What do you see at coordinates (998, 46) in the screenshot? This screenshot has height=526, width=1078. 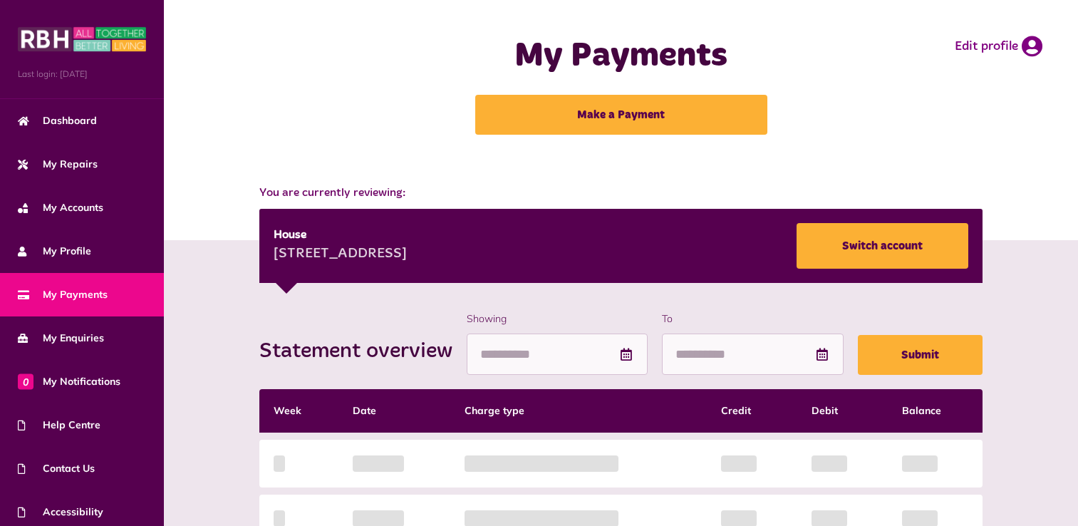 I see `a: Edit profile` at bounding box center [998, 46].